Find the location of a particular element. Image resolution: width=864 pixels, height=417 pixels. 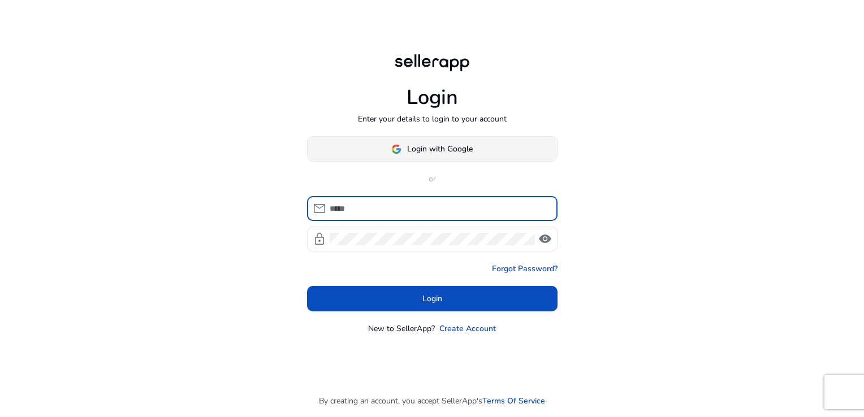

p: Enter your details to login to your account is located at coordinates (432, 119).